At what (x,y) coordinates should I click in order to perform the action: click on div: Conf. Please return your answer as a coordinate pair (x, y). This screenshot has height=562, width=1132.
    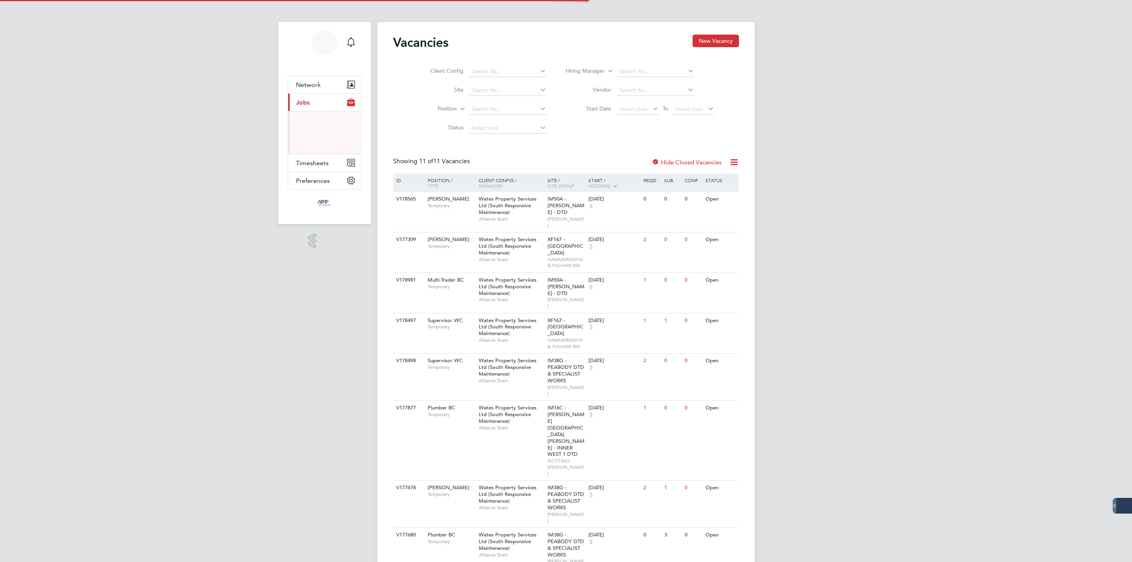
    Looking at the image, I should click on (693, 180).